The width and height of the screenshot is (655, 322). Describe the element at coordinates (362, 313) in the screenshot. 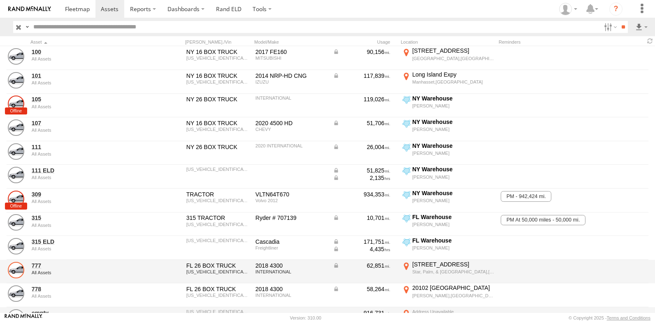

I see `div: 916,731` at that location.